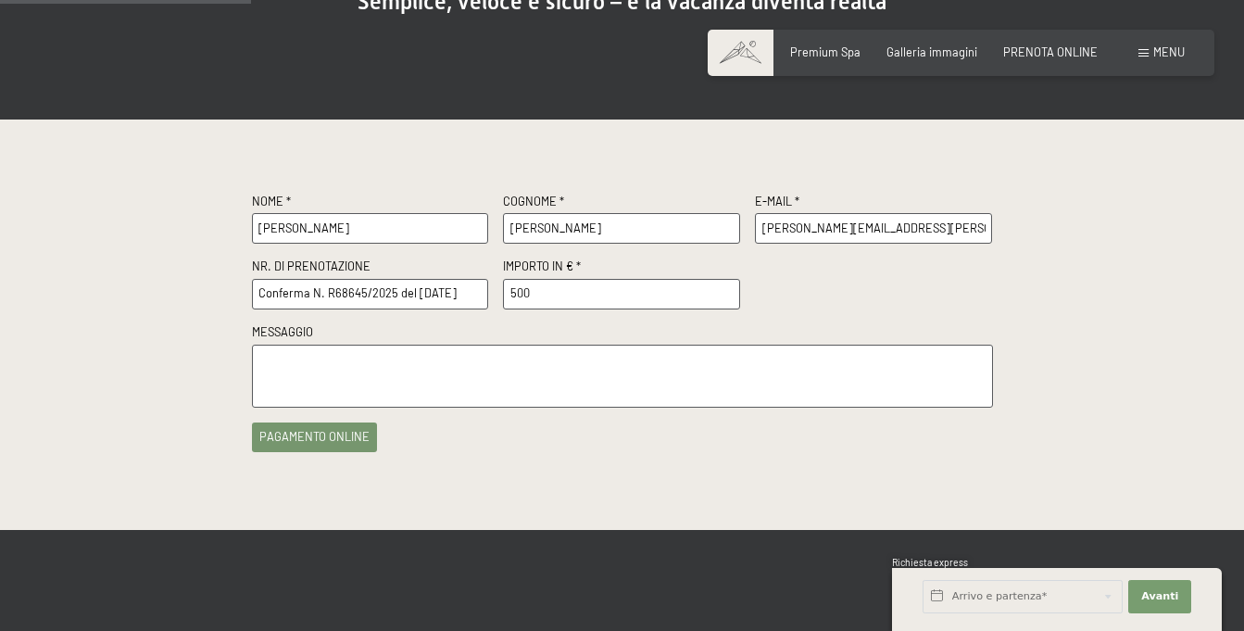  Describe the element at coordinates (1169, 52) in the screenshot. I see `span: Menu` at that location.